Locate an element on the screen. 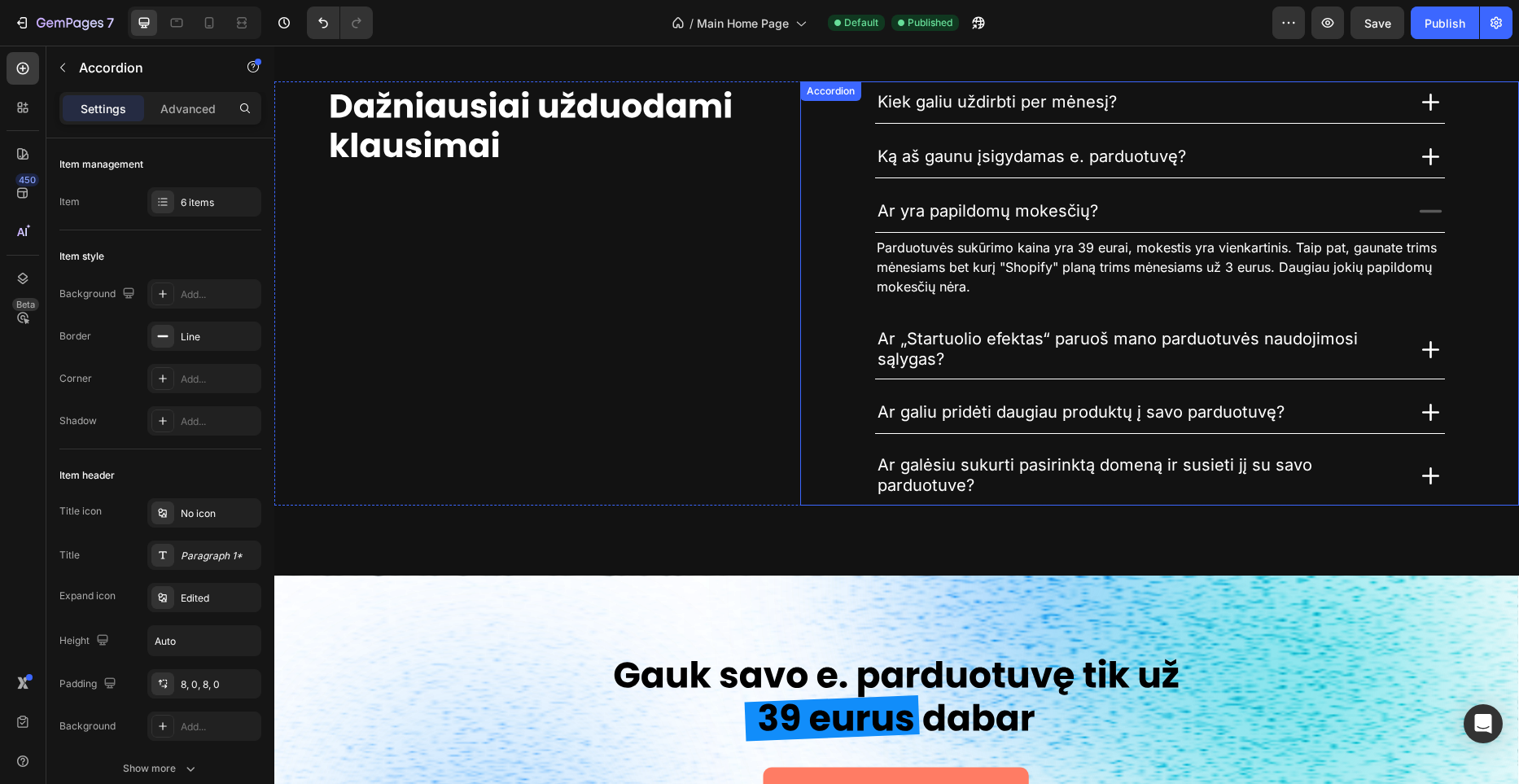 The image size is (1519, 784). button: 7 is located at coordinates (63, 23).